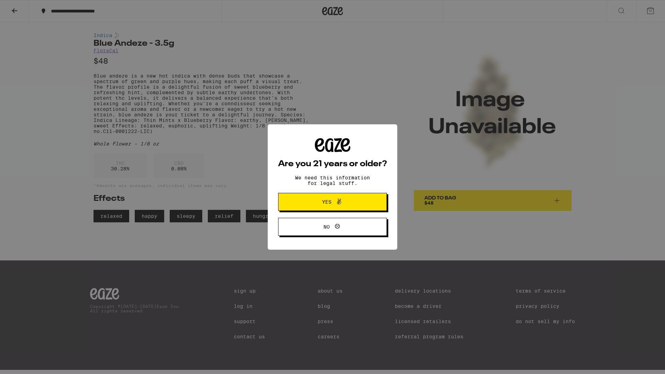 The image size is (665, 374). Describe the element at coordinates (326, 227) in the screenshot. I see `span: No` at that location.